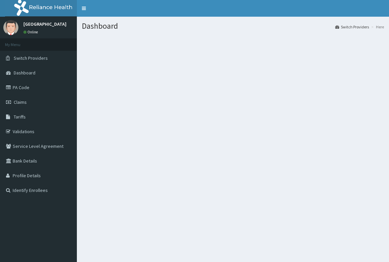  I want to click on h1: Dashboard, so click(233, 26).